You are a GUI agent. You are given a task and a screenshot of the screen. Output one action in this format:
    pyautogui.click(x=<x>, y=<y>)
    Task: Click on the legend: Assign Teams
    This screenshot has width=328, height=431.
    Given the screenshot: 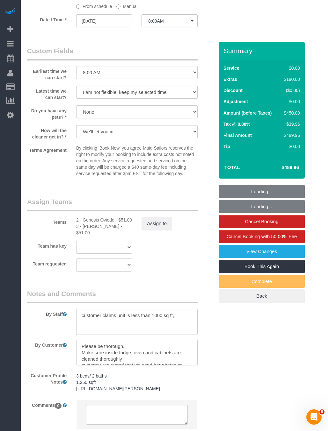 What is the action you would take?
    pyautogui.click(x=112, y=204)
    